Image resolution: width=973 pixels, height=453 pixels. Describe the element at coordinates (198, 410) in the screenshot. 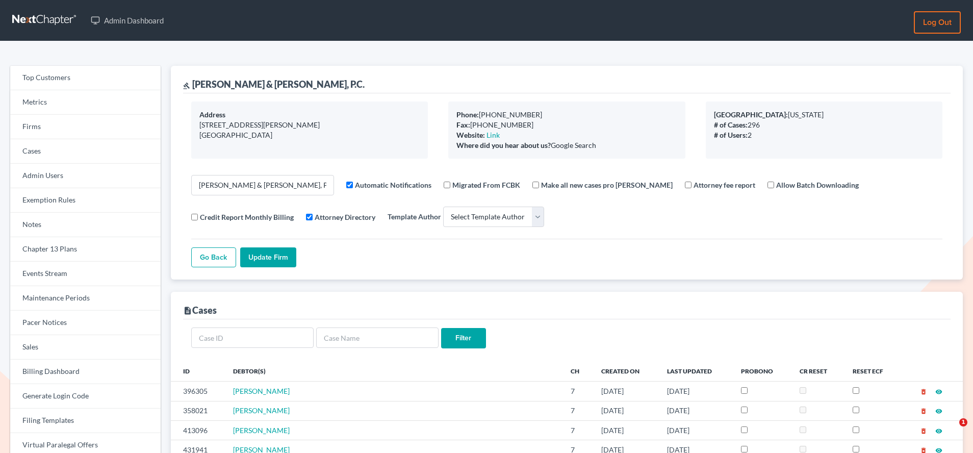

I see `td: 358021` at that location.